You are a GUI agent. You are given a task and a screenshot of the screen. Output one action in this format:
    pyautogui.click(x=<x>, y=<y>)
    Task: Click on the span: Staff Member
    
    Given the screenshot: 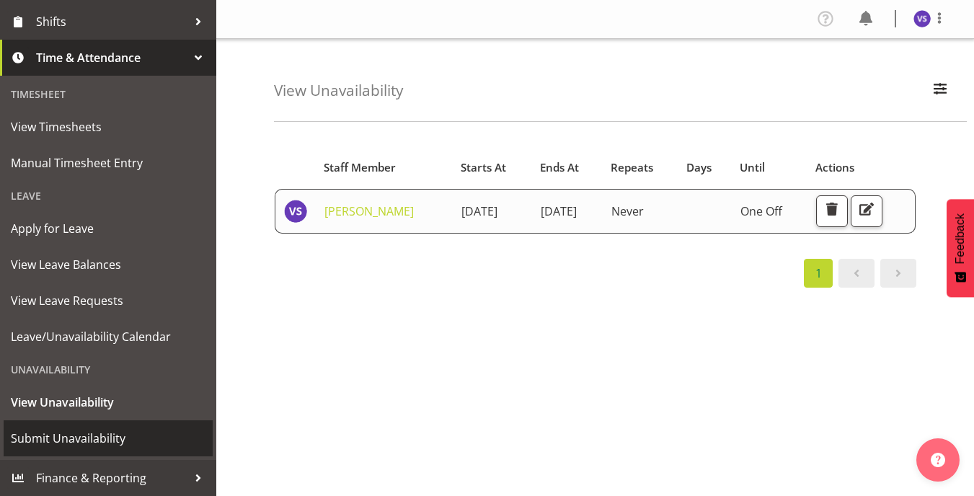 What is the action you would take?
    pyautogui.click(x=360, y=167)
    